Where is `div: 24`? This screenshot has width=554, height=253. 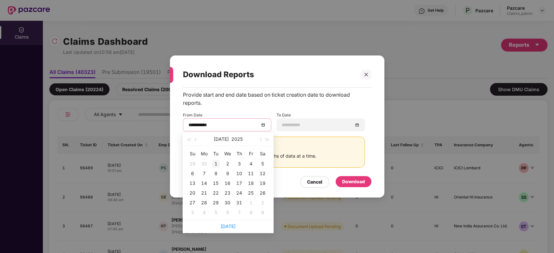
div: 24 is located at coordinates (239, 193).